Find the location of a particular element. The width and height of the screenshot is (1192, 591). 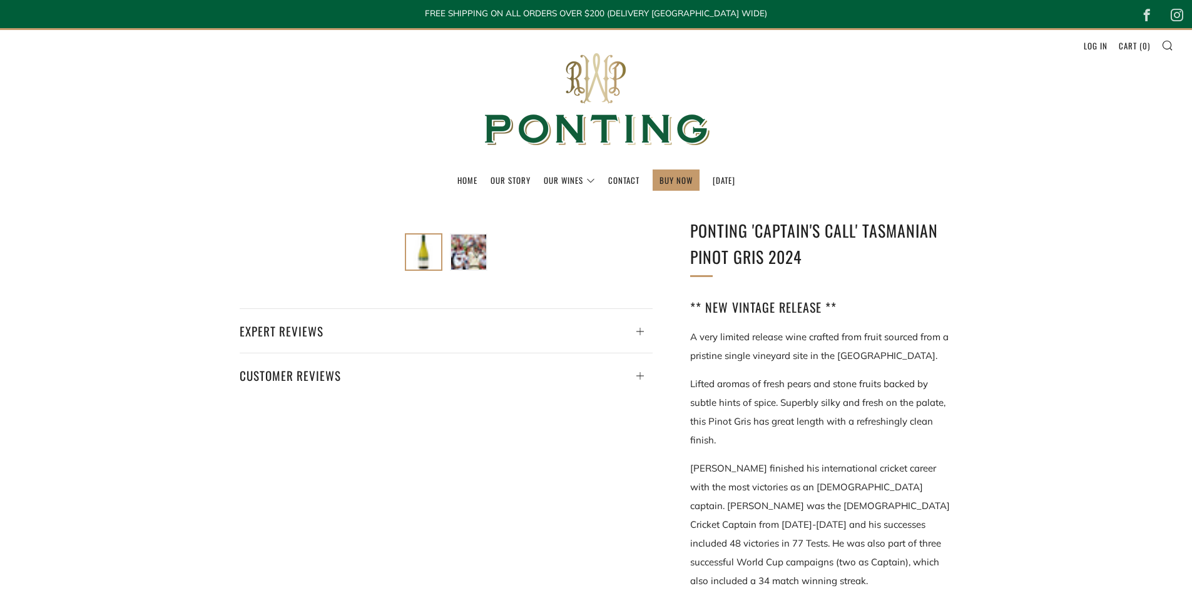

a: Home is located at coordinates (467, 180).